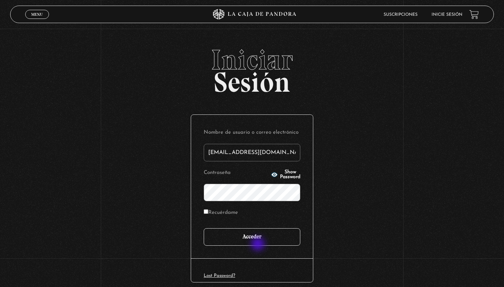  Describe the element at coordinates (447, 15) in the screenshot. I see `a: Inicie sesión` at that location.